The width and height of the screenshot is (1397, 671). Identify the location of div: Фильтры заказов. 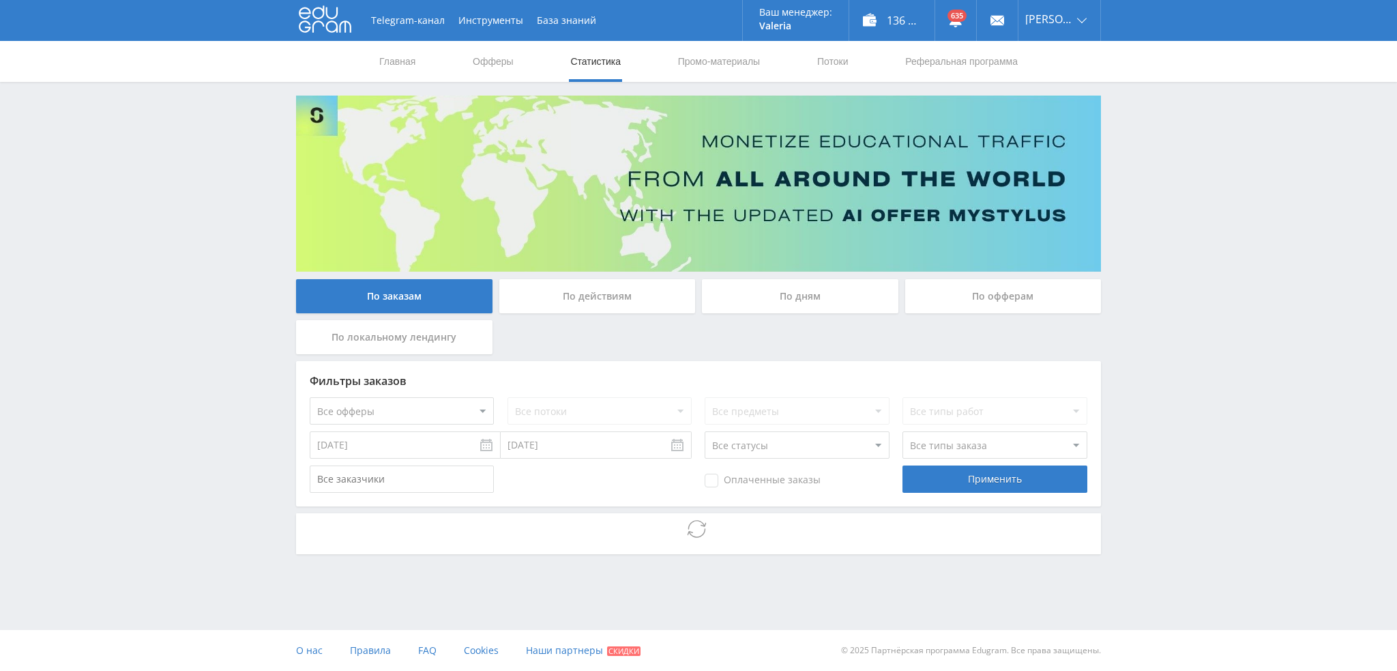
(699, 381).